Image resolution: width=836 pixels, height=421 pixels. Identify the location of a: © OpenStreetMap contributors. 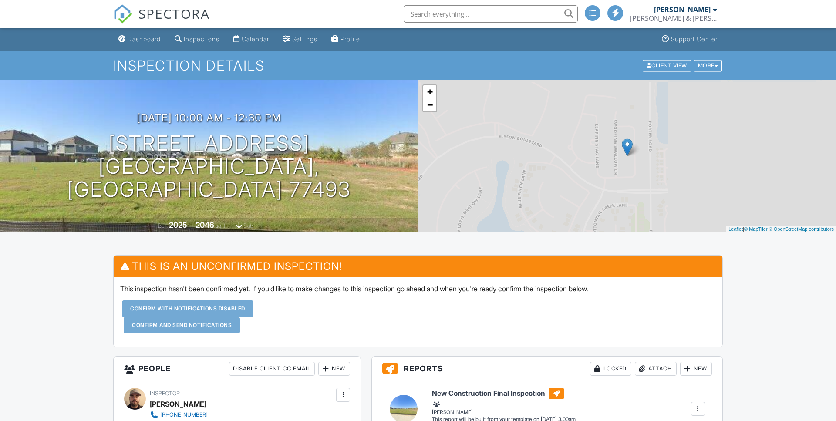
(801, 229).